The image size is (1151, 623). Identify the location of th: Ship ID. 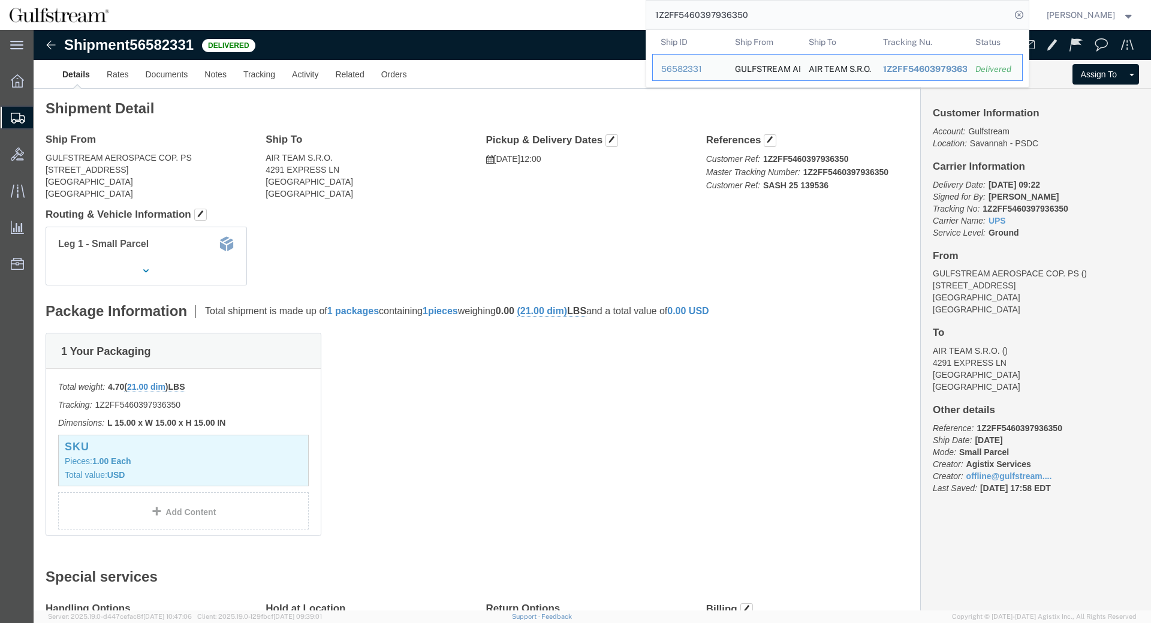
(689, 42).